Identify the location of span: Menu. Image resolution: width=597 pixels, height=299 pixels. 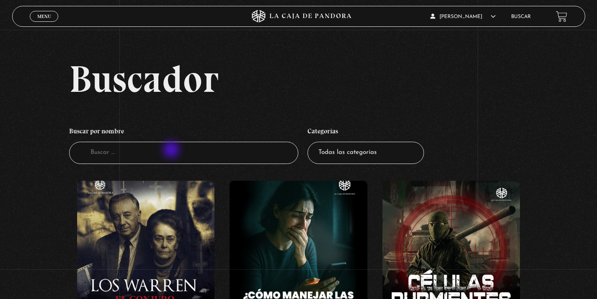
(44, 16).